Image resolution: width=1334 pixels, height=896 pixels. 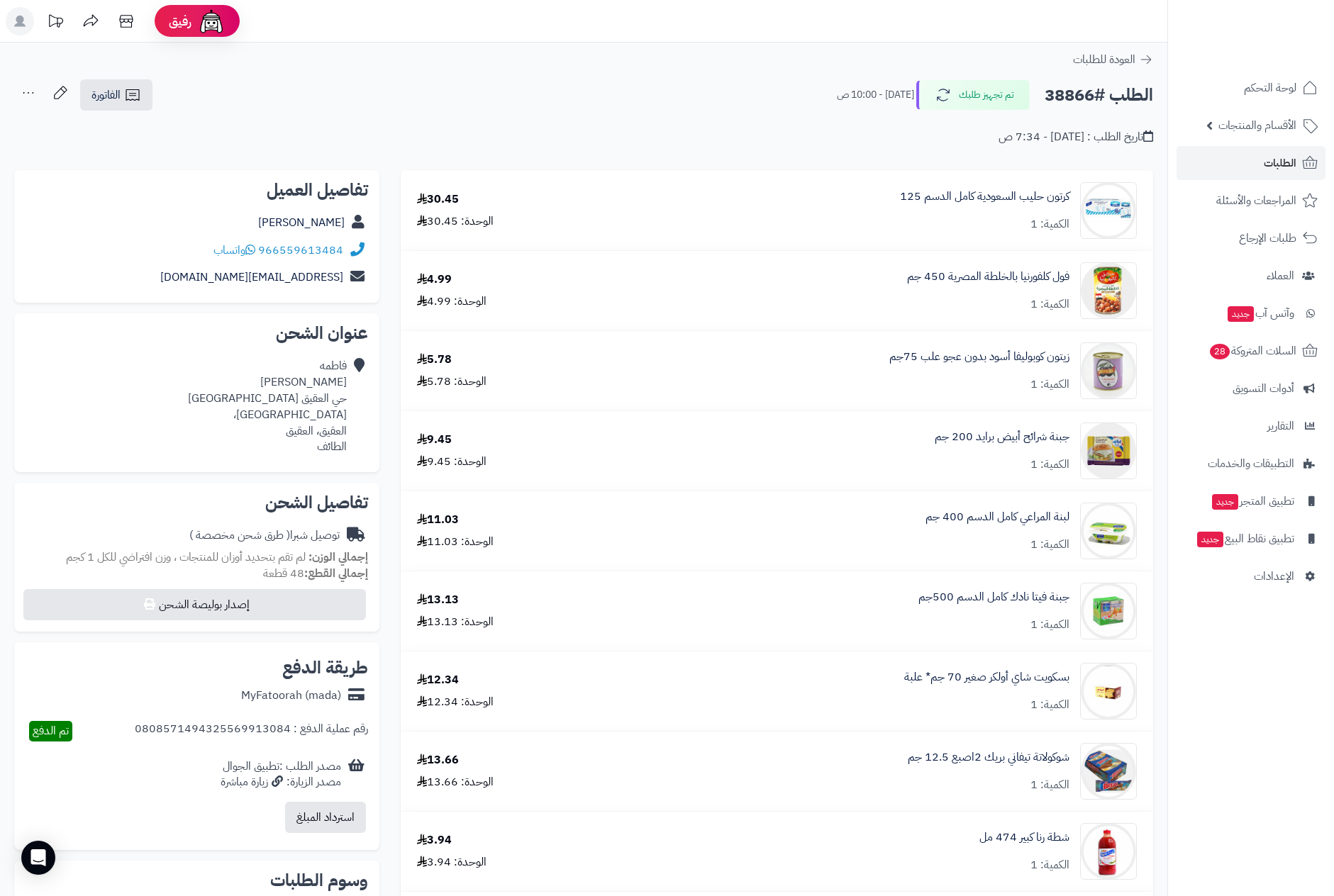 What do you see at coordinates (197, 333) in the screenshot?
I see `h2: عنوان الشحن` at bounding box center [197, 333].